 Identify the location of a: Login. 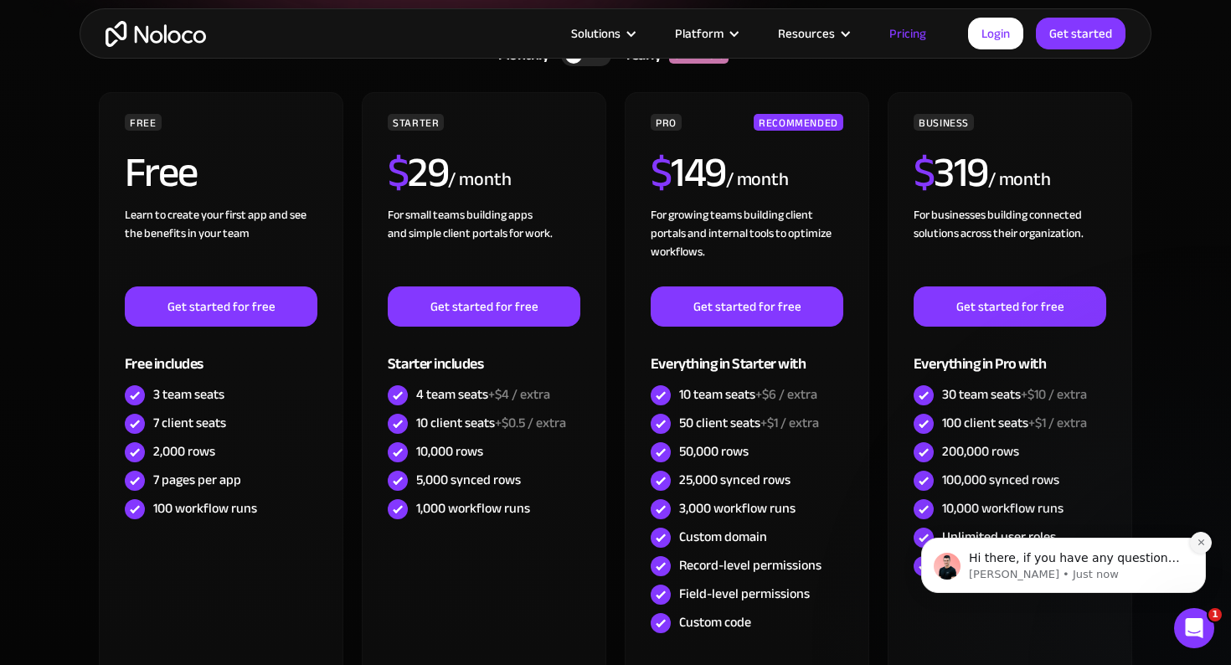
(996, 33).